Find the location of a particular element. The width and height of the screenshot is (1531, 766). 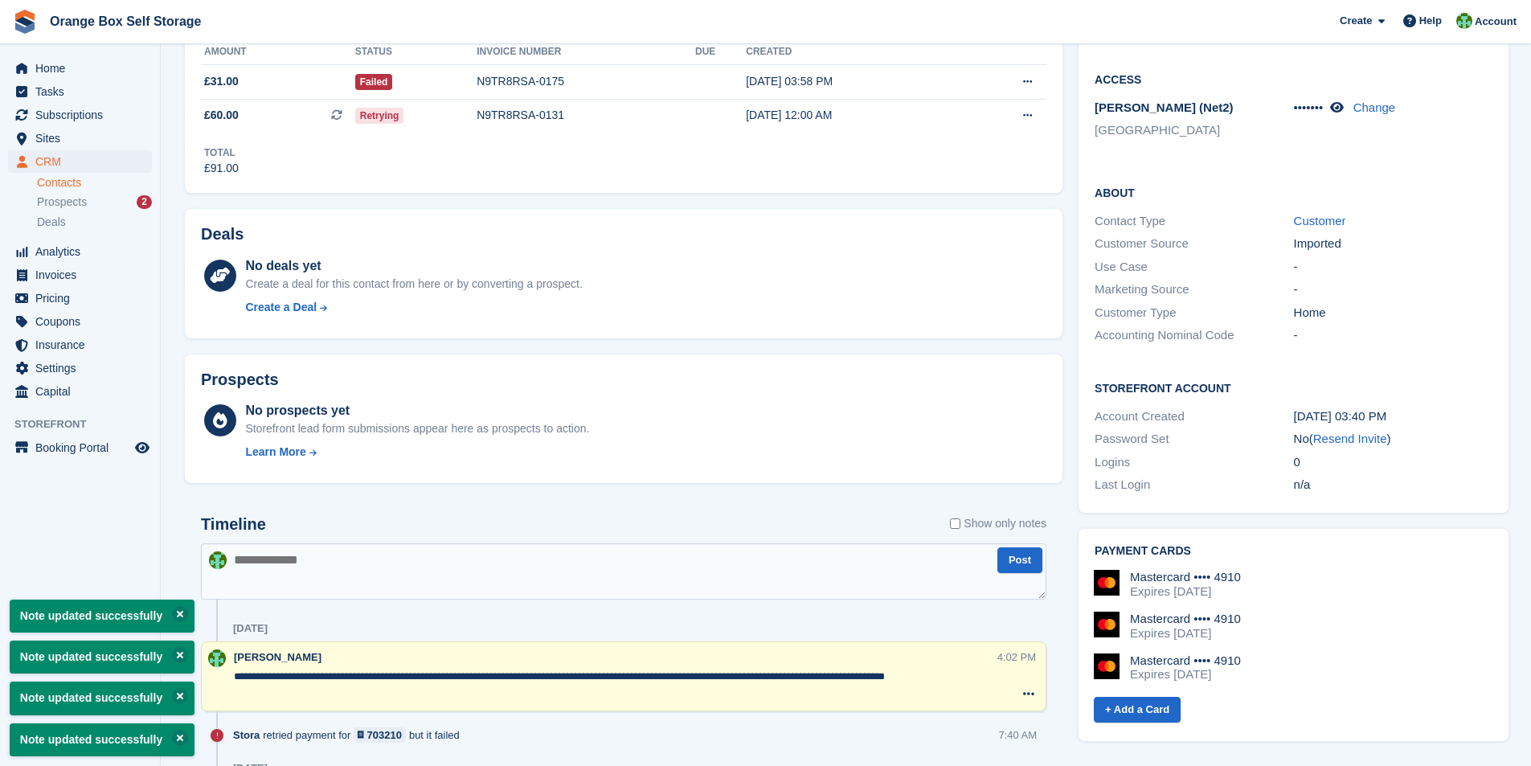

div: Last Login is located at coordinates (1193, 485).